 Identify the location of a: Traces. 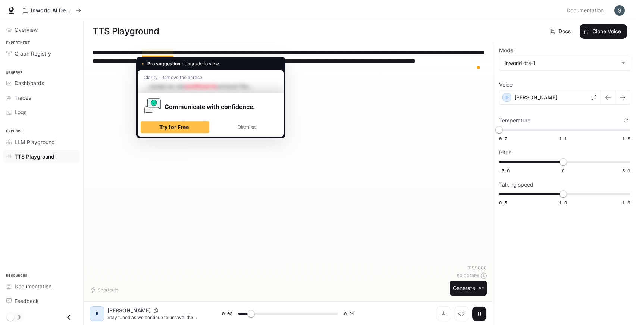
(41, 97).